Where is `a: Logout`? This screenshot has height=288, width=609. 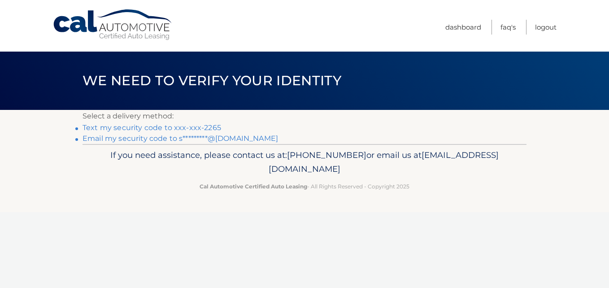 a: Logout is located at coordinates (546, 27).